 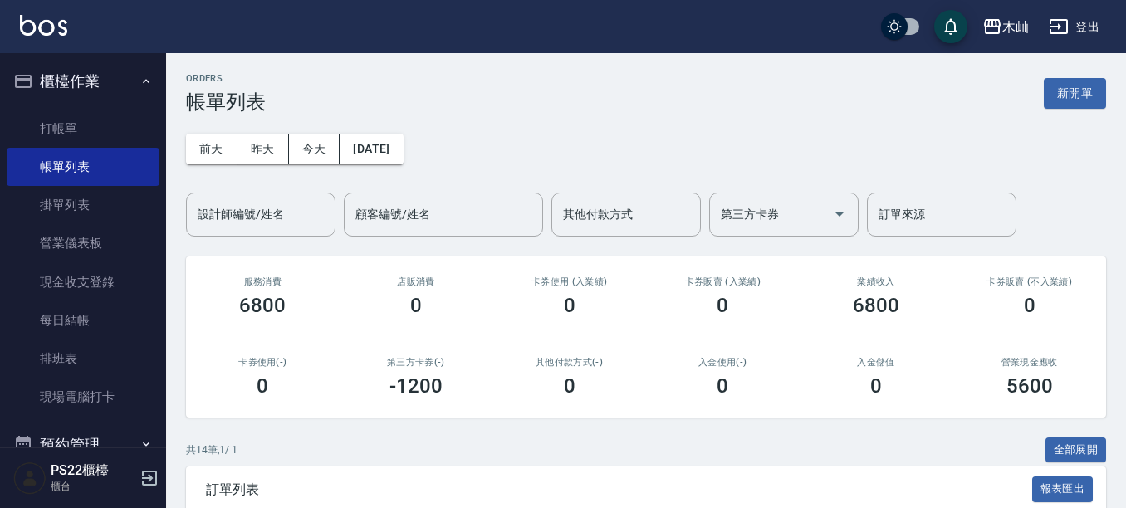 I want to click on h3: 5600, so click(x=1029, y=386).